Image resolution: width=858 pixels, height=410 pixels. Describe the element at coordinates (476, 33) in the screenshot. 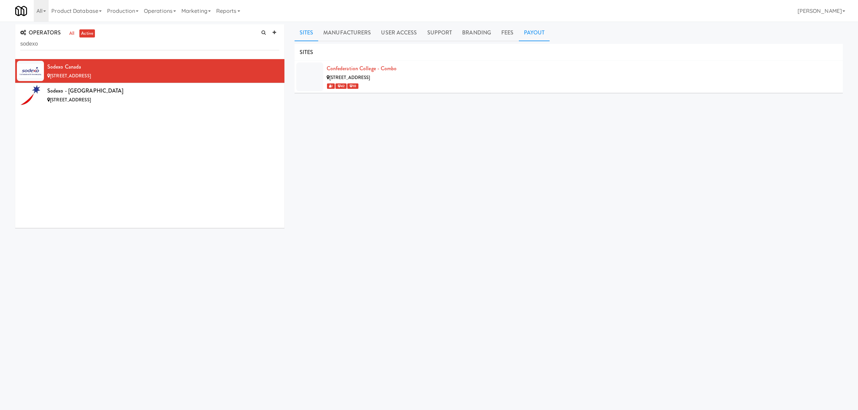

I see `a: Branding` at that location.